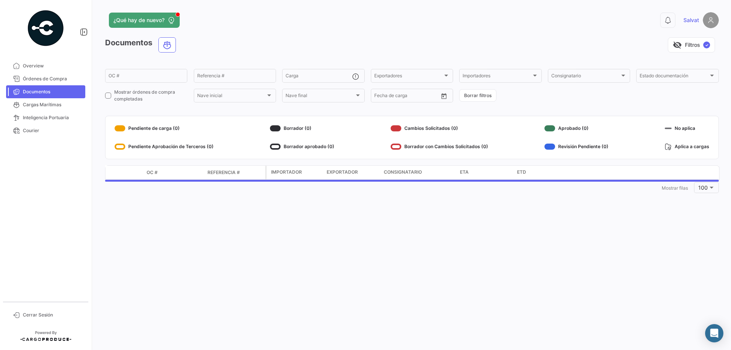  I want to click on div: Pendiente Aprobación de Terceros (0), so click(164, 147).